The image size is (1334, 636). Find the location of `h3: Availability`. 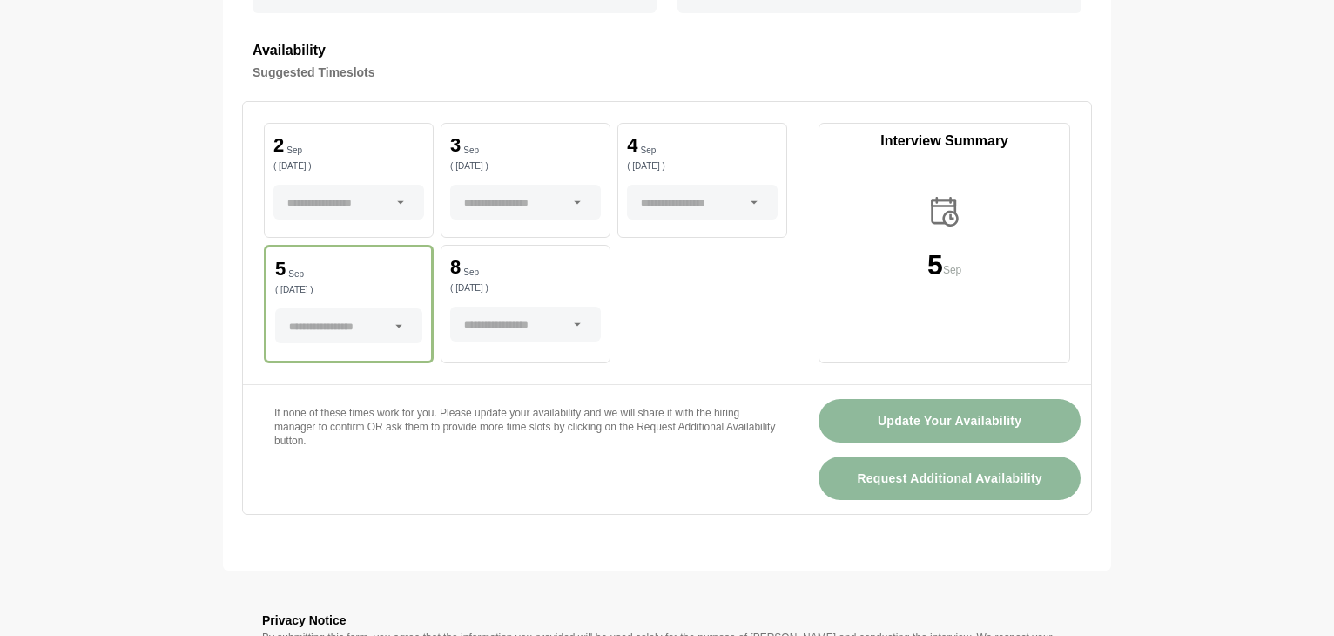

h3: Availability is located at coordinates (667, 51).